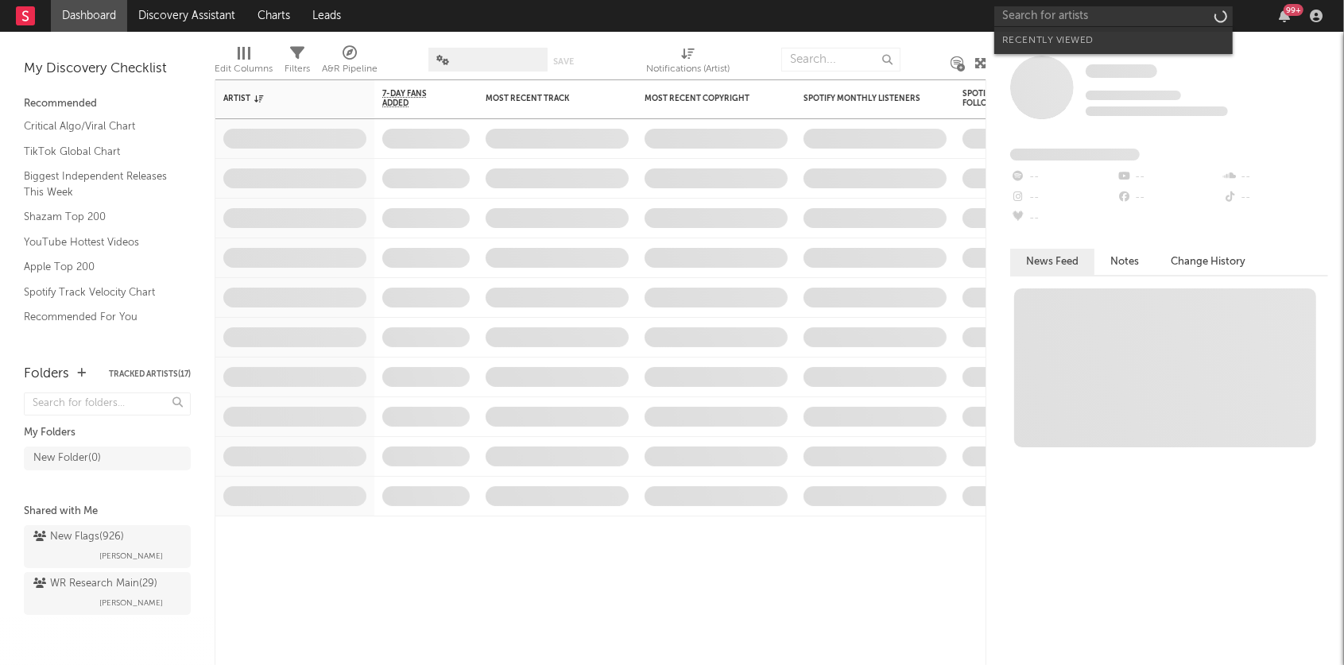  What do you see at coordinates (414, 99) in the screenshot?
I see `span: 7-Day Fans Added` at bounding box center [414, 99].